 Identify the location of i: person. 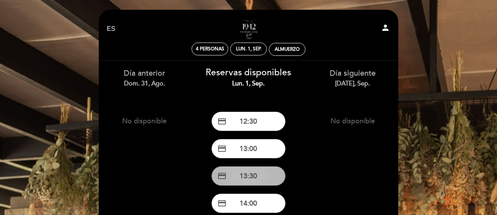
(385, 28).